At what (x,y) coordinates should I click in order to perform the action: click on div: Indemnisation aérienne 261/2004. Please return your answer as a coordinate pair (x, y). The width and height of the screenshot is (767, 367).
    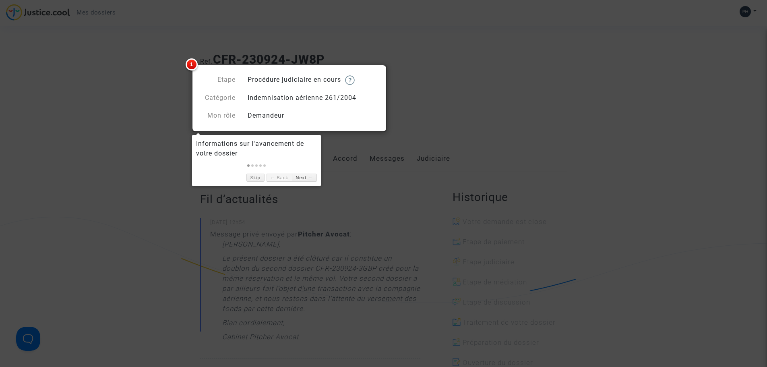
    Looking at the image, I should click on (312, 98).